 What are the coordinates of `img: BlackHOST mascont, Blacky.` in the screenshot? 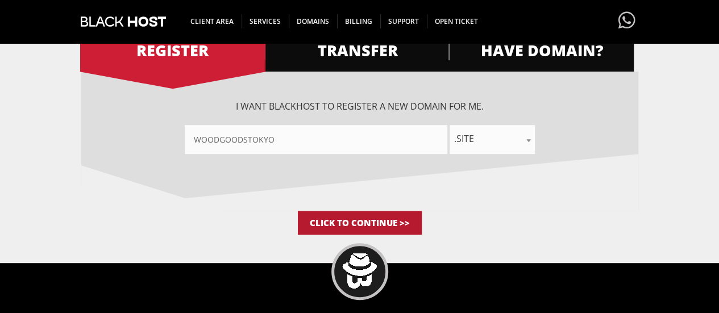 It's located at (359, 270).